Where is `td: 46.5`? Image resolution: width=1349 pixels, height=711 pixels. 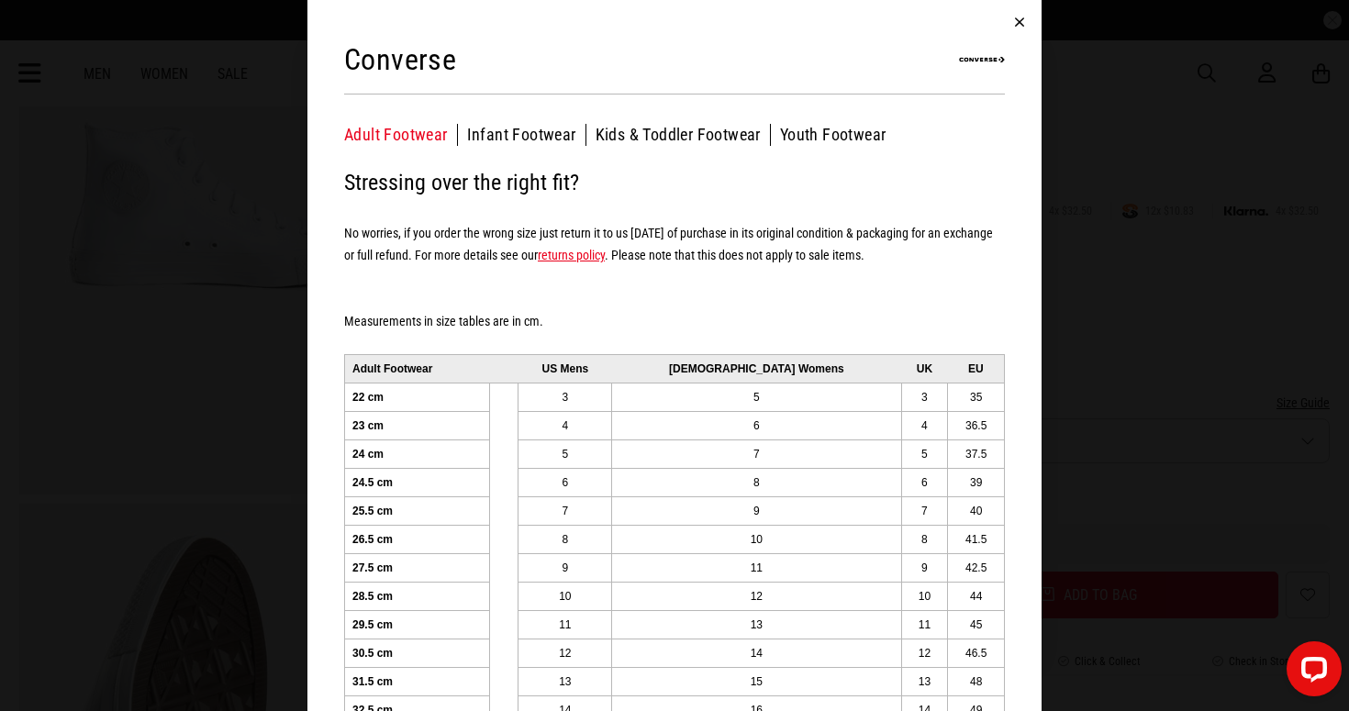
td: 46.5 is located at coordinates (976, 652).